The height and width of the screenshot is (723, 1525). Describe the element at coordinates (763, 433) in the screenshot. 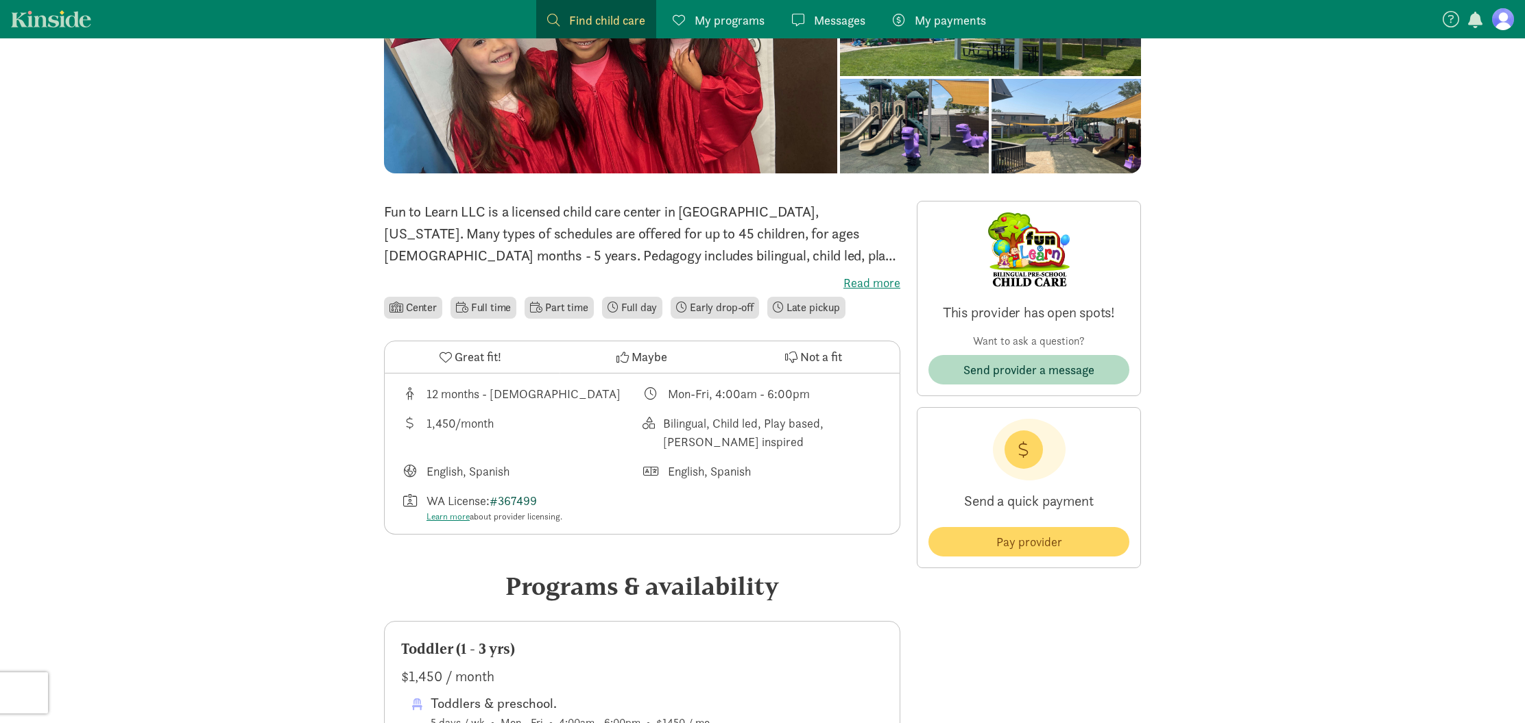

I see `div: This provider's education philosophy` at that location.